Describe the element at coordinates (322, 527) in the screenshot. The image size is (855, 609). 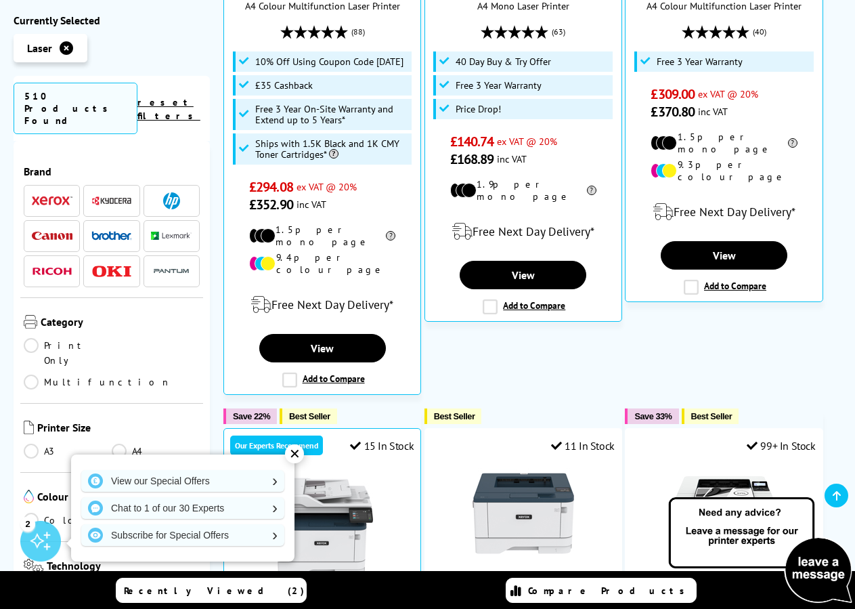
I see `img: Xerox B305` at that location.